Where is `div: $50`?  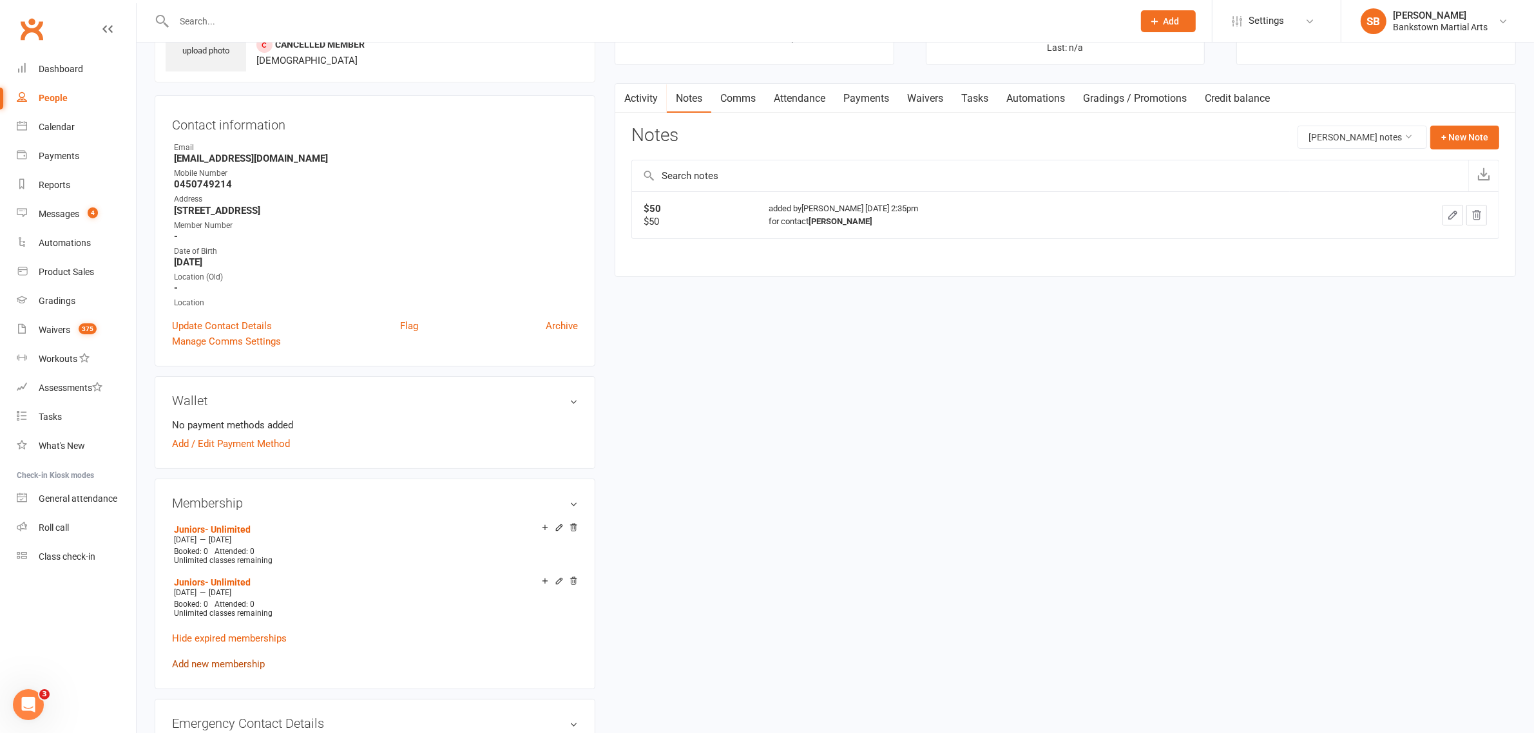
div: $50 is located at coordinates (694, 222).